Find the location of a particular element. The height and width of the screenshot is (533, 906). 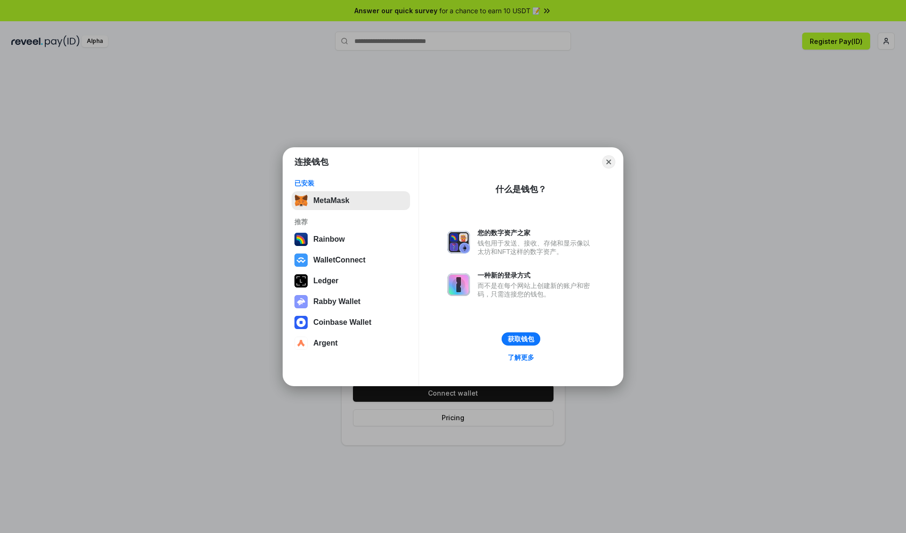

button: Rainbow is located at coordinates (350, 239).